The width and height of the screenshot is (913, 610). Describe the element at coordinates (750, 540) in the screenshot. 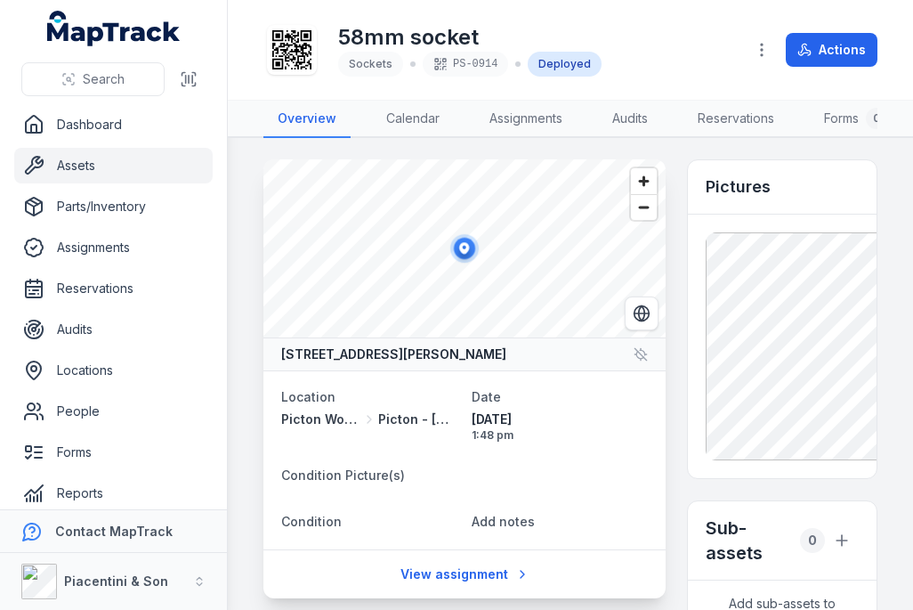

I see `h2: Sub-assets` at that location.